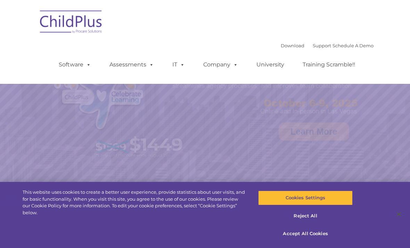 This screenshot has height=248, width=410. Describe the element at coordinates (221, 65) in the screenshot. I see `a: Company` at that location.